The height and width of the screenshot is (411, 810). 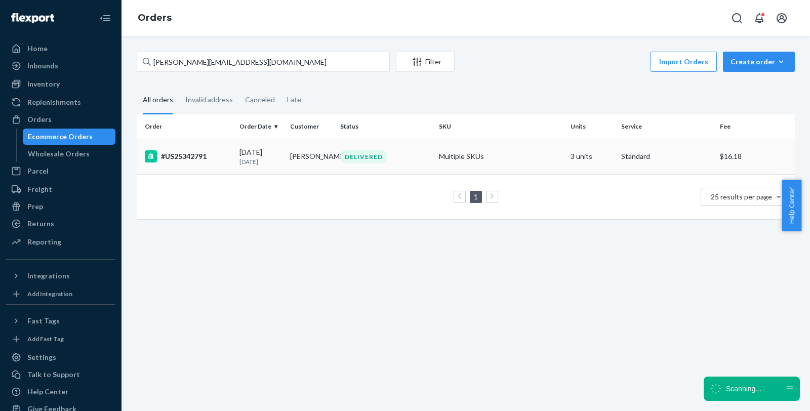 What do you see at coordinates (32, 18) in the screenshot?
I see `img: Flexport logo` at bounding box center [32, 18].